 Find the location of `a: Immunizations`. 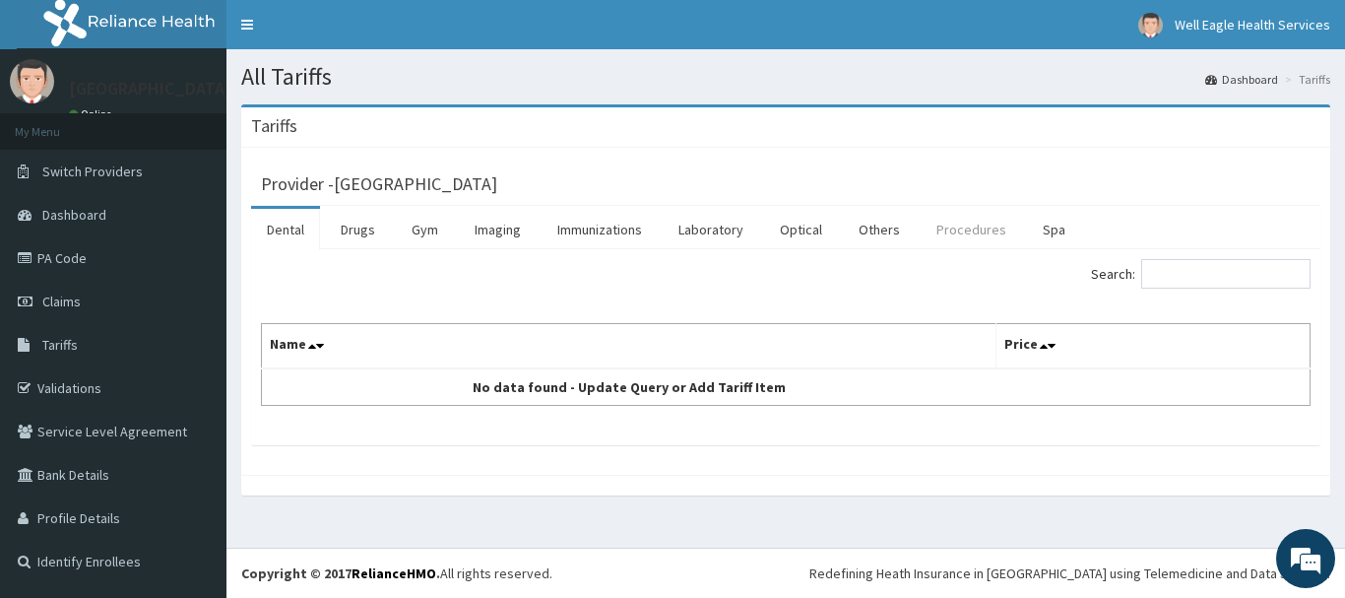

a: Immunizations is located at coordinates (600, 229).